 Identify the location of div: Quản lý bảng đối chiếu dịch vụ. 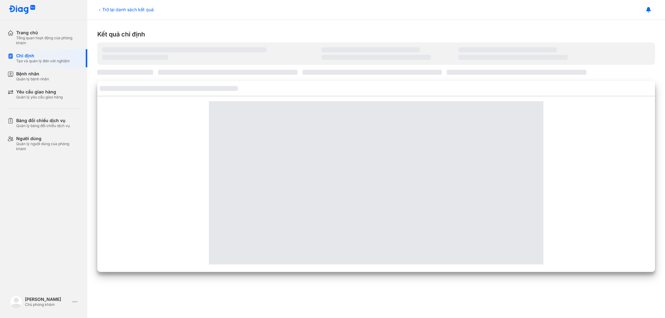
(43, 126).